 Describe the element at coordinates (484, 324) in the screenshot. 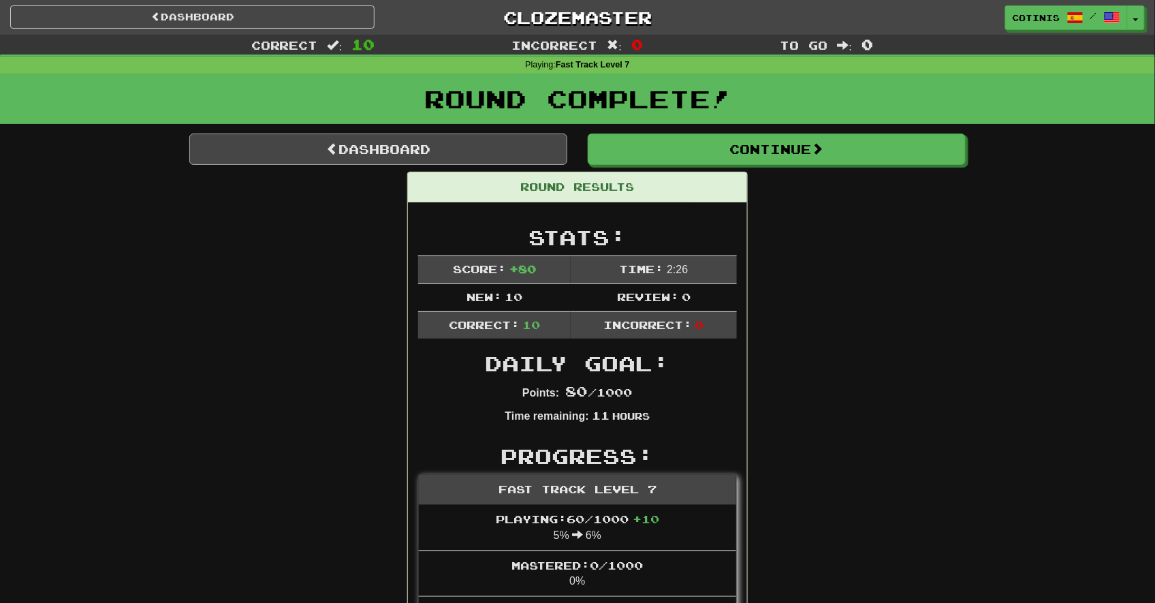

I see `span: Correct:` at that location.